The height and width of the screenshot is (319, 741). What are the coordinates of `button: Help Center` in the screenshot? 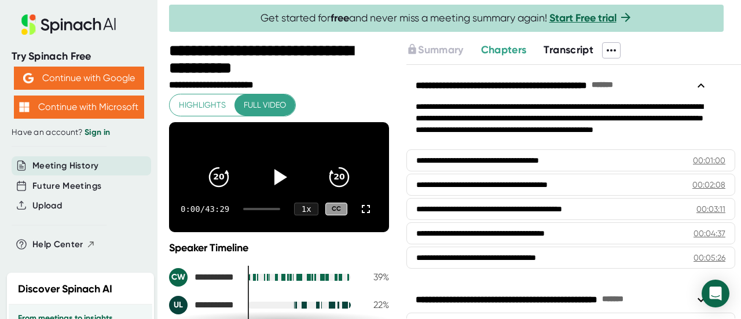 It's located at (64, 244).